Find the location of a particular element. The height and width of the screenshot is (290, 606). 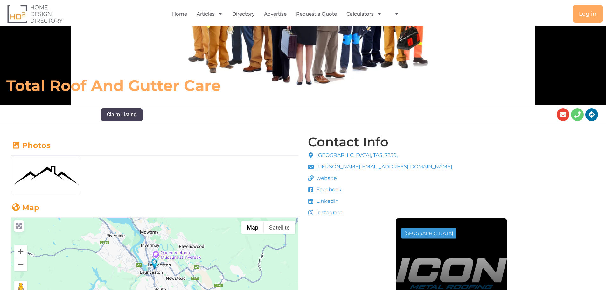

span: Facebook is located at coordinates (328, 190).